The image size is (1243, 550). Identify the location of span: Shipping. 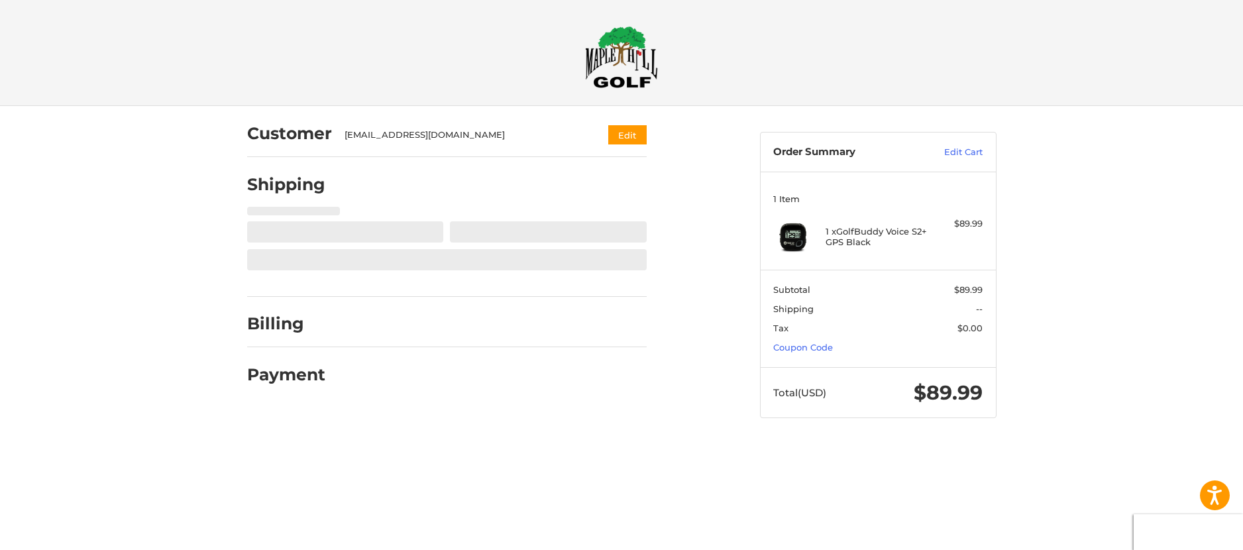
(793, 309).